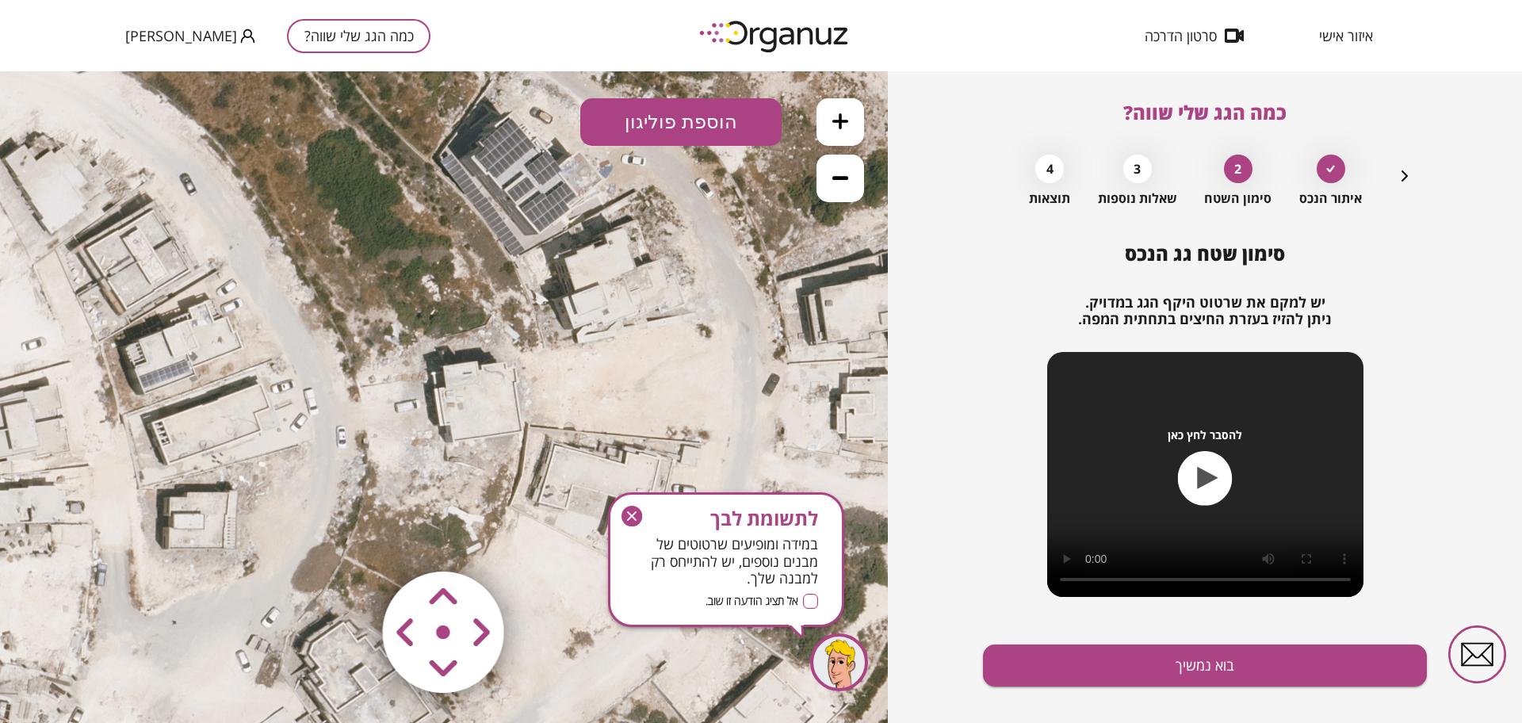  What do you see at coordinates (1205, 665) in the screenshot?
I see `button: בוא נמשיך` at bounding box center [1205, 665].